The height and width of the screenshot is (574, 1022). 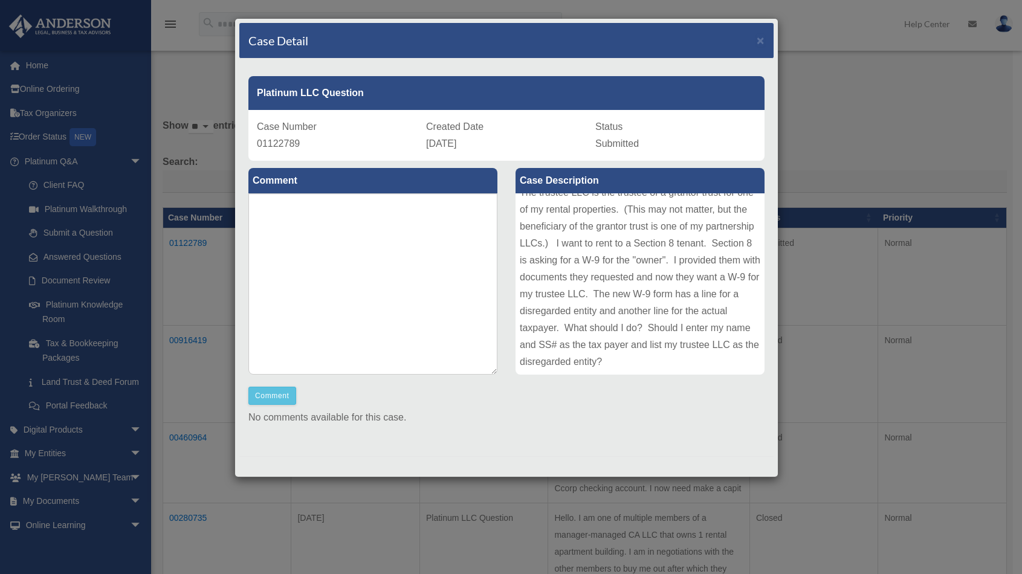 What do you see at coordinates (609, 126) in the screenshot?
I see `span: Status` at bounding box center [609, 126].